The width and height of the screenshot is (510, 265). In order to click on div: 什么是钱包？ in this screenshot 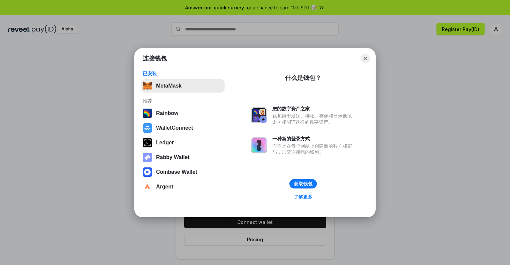, I will do `click(303, 78)`.